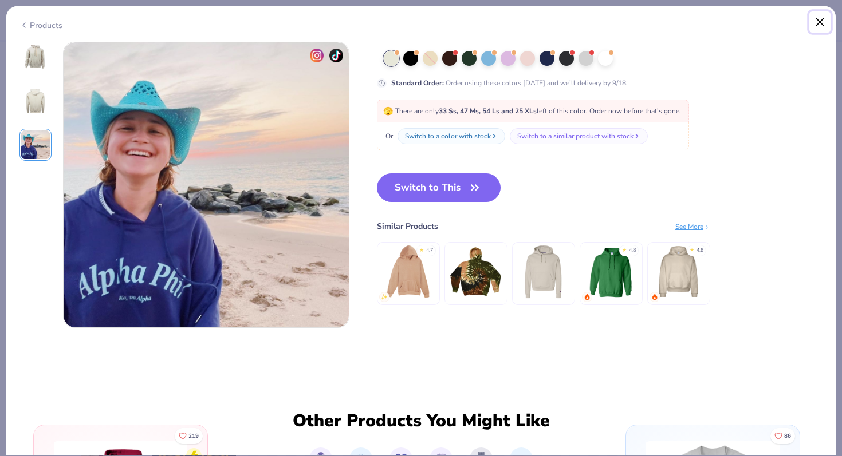 The height and width of the screenshot is (456, 842). I want to click on div: 4.7, so click(430, 251).